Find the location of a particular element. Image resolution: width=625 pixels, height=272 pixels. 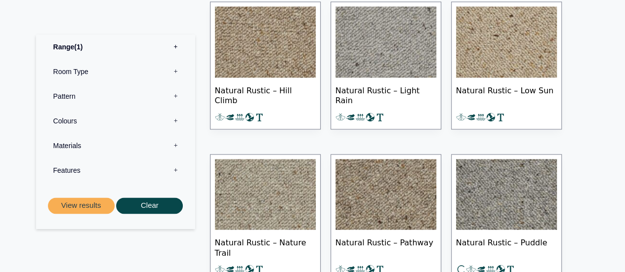

button: View results is located at coordinates (81, 206).